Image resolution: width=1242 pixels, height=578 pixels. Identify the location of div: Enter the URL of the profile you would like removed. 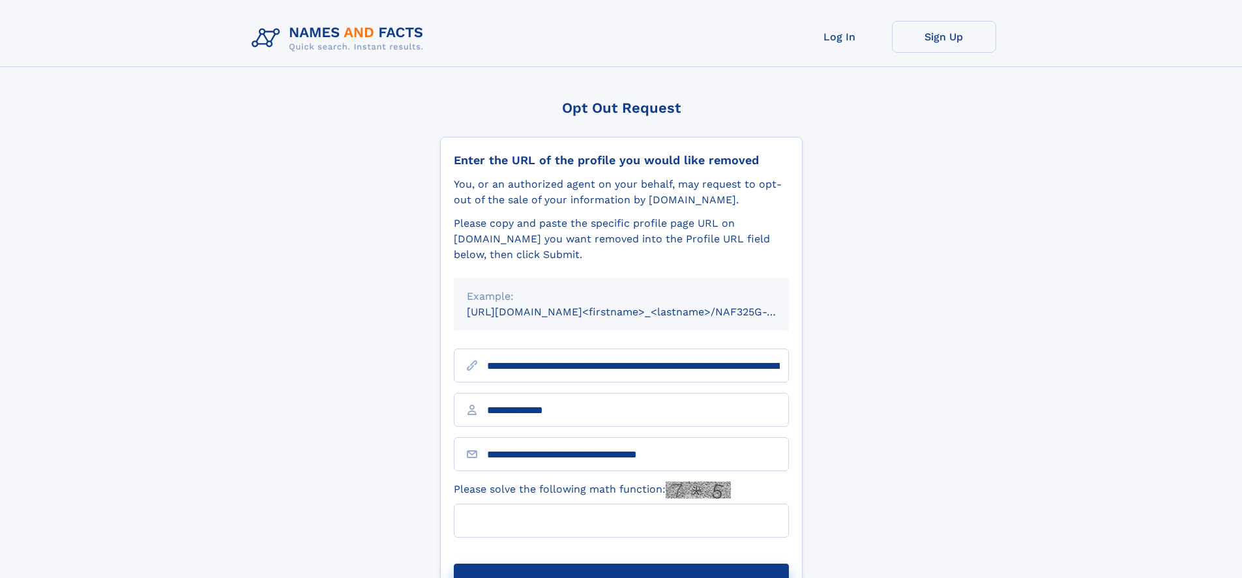
(621, 160).